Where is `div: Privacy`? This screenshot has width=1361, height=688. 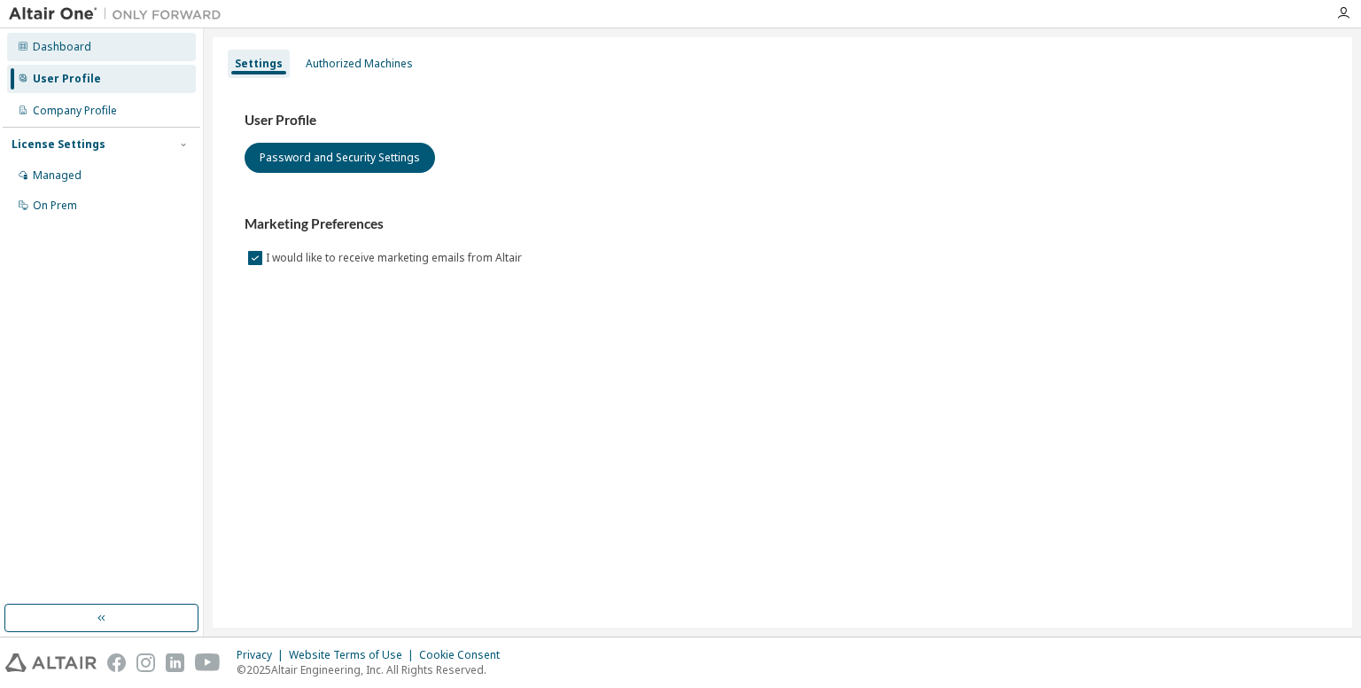
div: Privacy is located at coordinates (262, 655).